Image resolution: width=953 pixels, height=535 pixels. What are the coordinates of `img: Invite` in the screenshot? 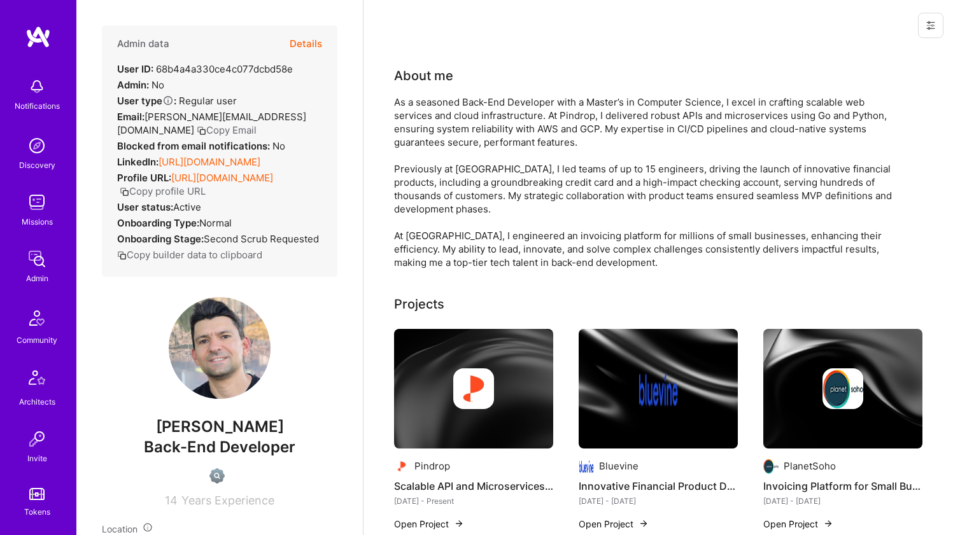 It's located at (37, 439).